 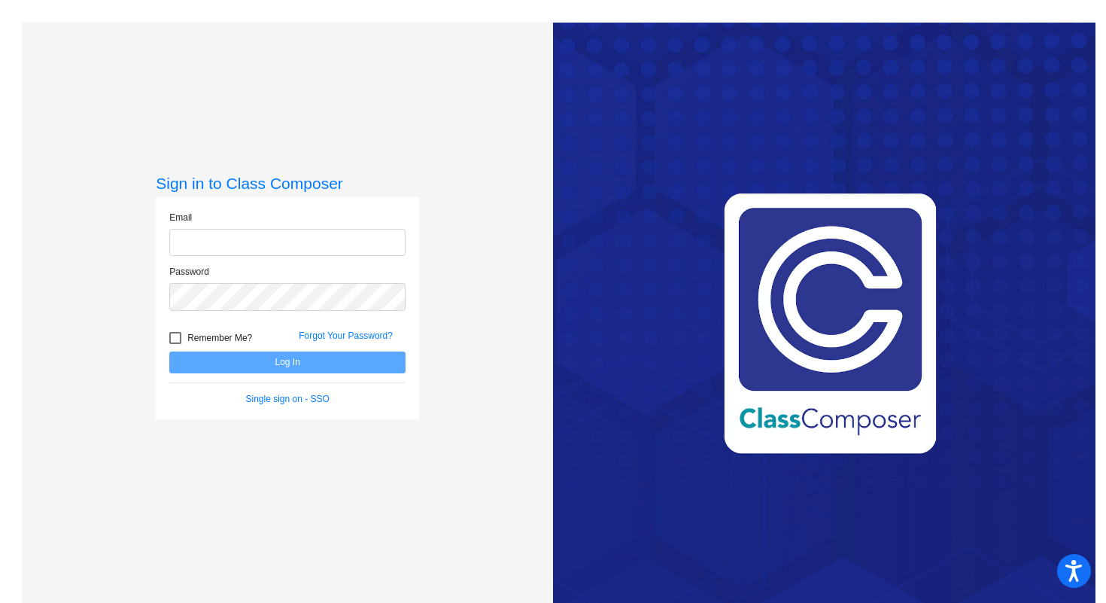 What do you see at coordinates (189, 272) in the screenshot?
I see `label: Password` at bounding box center [189, 272].